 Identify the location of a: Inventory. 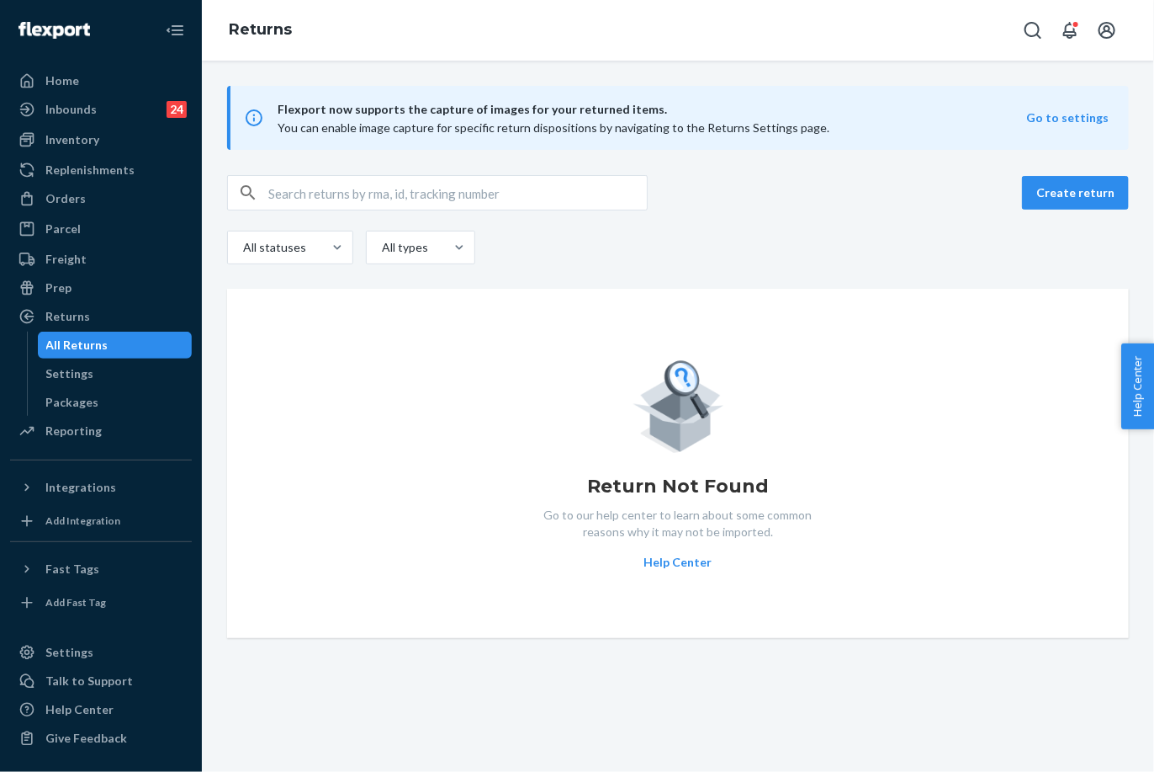
(101, 140).